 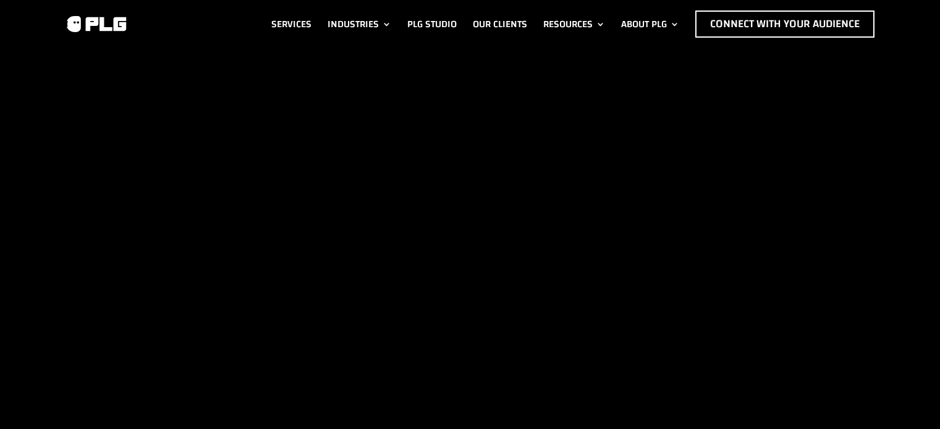 I want to click on a: Connect with Your Audience, so click(x=785, y=24).